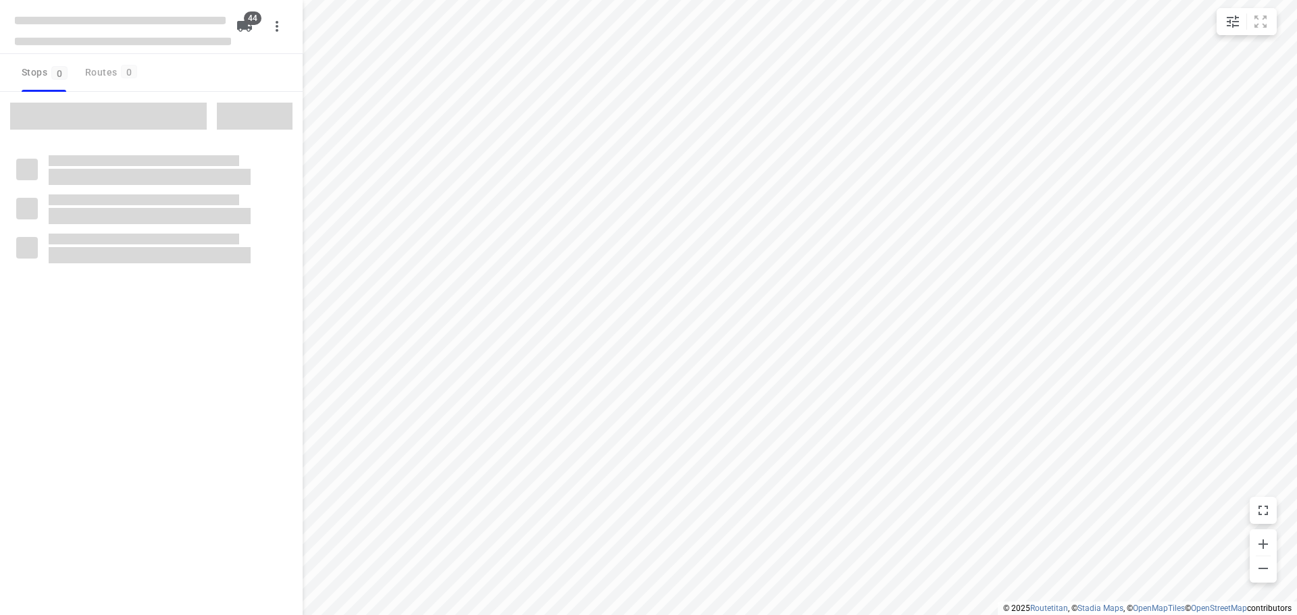  What do you see at coordinates (1147, 609) in the screenshot?
I see `li: © 2025 , © , © © contributors` at bounding box center [1147, 609].